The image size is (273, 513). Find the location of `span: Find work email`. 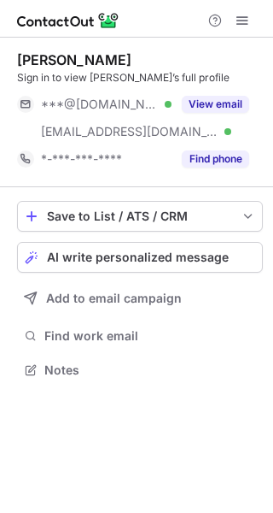

span: Find work email is located at coordinates (150, 336).